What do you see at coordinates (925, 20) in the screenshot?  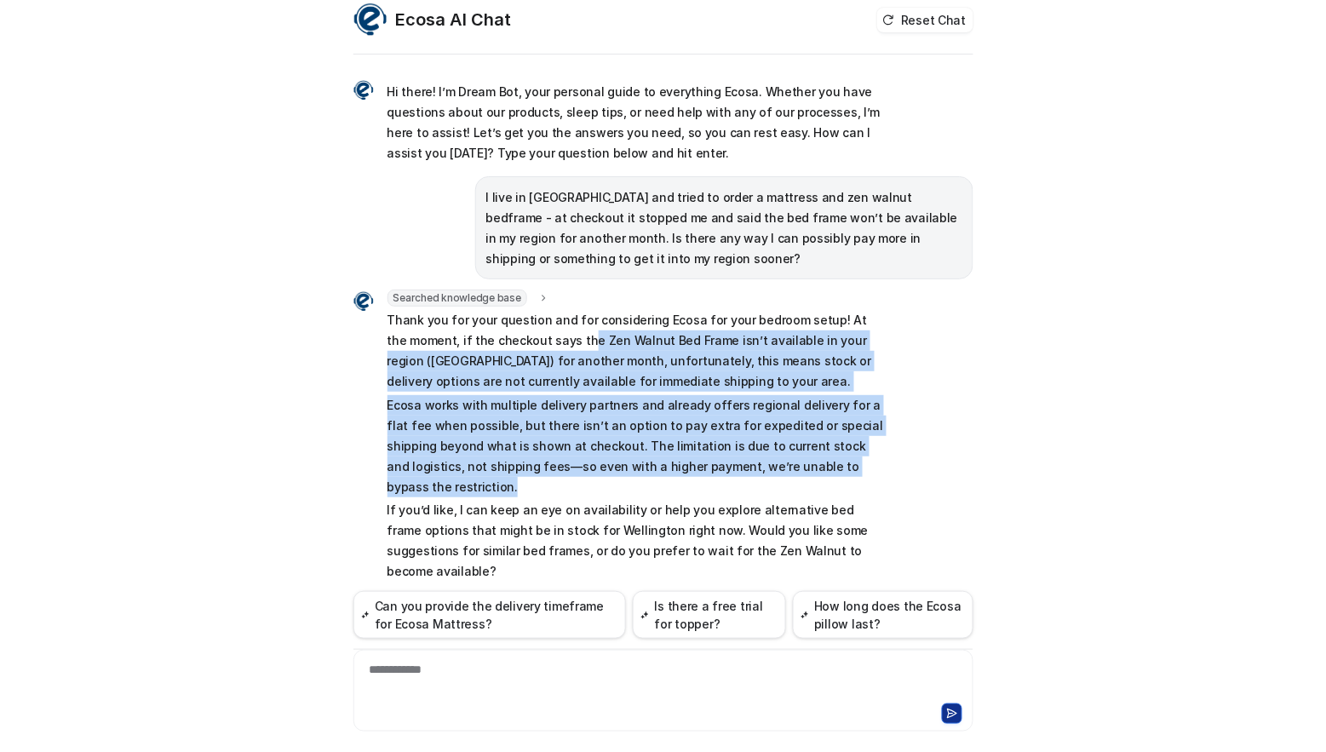 I see `button: Reset Chat` at bounding box center [925, 20].